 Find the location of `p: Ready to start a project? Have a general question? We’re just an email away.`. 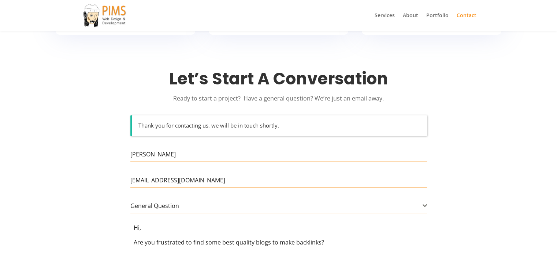

p: Ready to start a project? Have a general question? We’re just an email away. is located at coordinates (278, 98).